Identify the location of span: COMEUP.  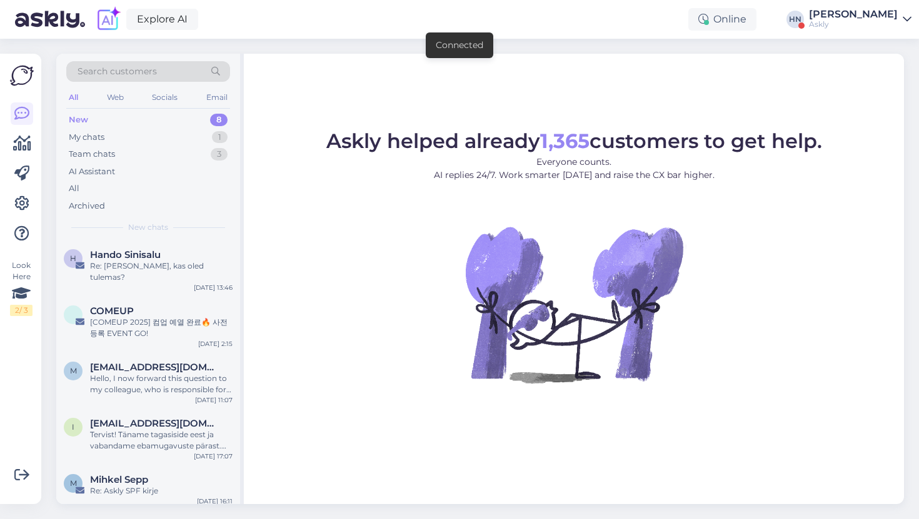
(112, 311).